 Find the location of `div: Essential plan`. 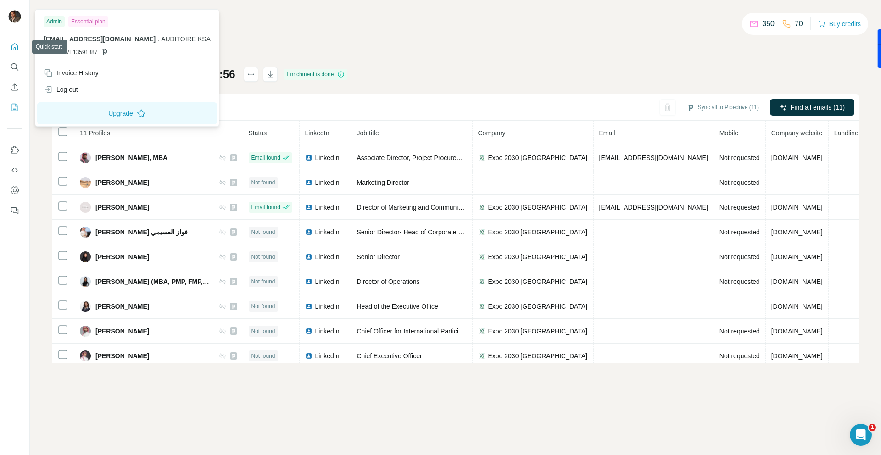

div: Essential plan is located at coordinates (88, 22).